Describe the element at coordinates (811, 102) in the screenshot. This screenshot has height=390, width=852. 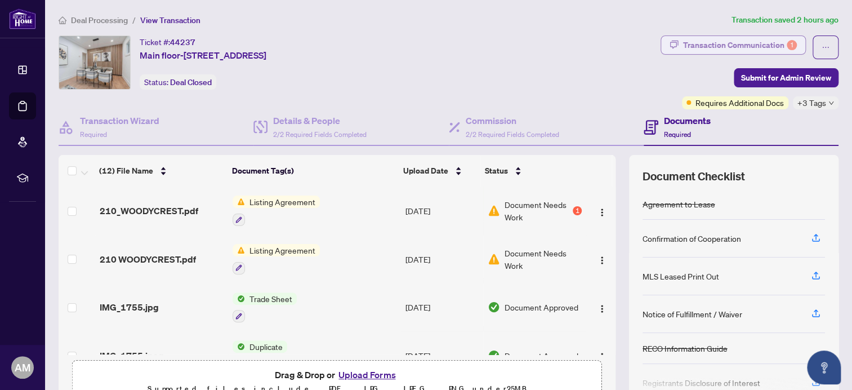
I see `span: +3 Tags` at that location.